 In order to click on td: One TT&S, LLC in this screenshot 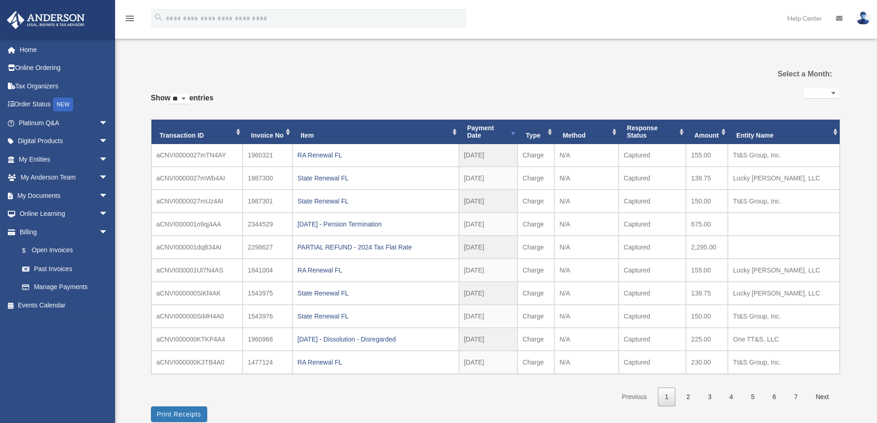, I will do `click(783, 339)`.